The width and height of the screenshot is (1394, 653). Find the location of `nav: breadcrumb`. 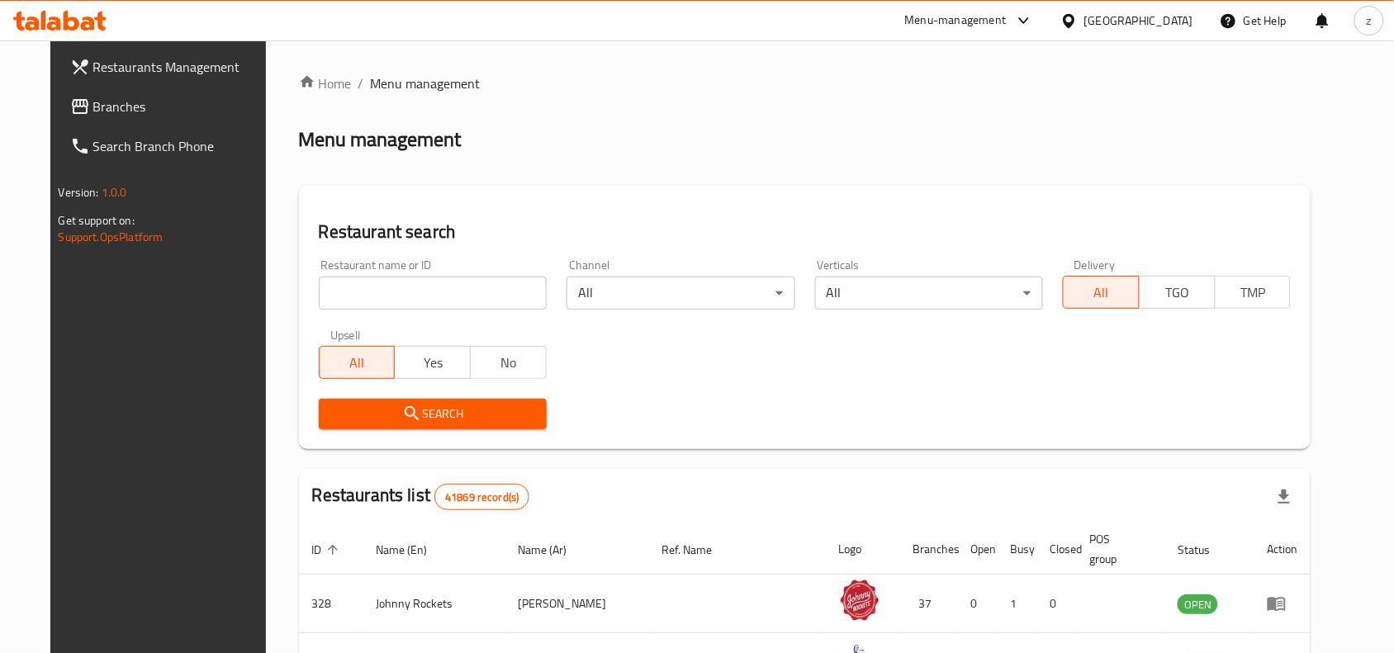

nav: breadcrumb is located at coordinates (805, 83).